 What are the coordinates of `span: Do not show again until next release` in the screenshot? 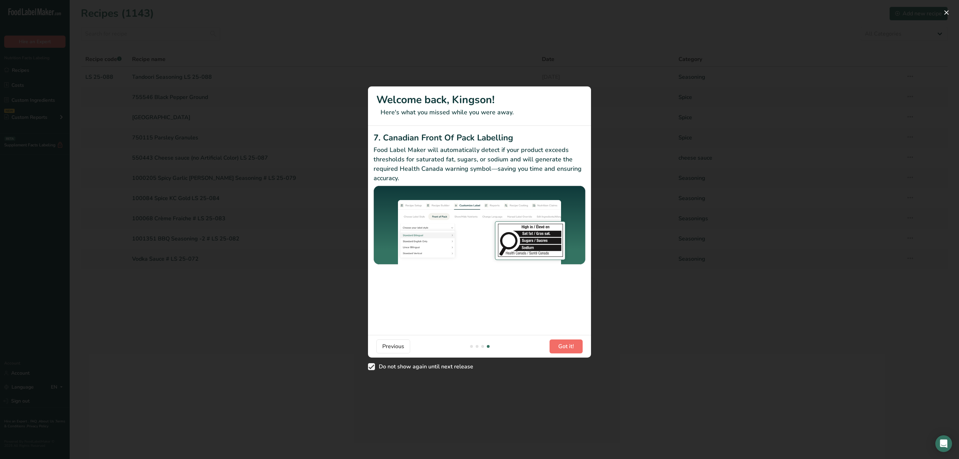 It's located at (424, 367).